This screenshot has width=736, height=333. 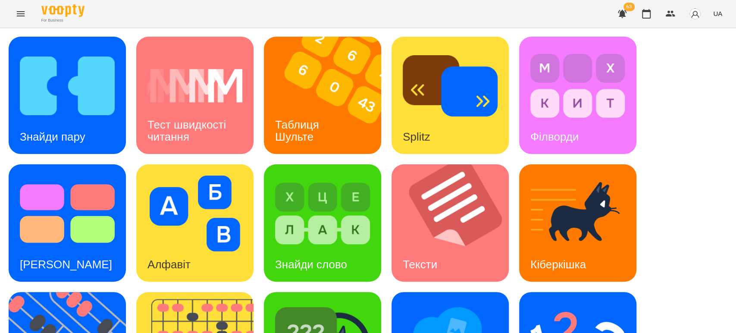 I want to click on a: ТекстиТексти, so click(x=450, y=223).